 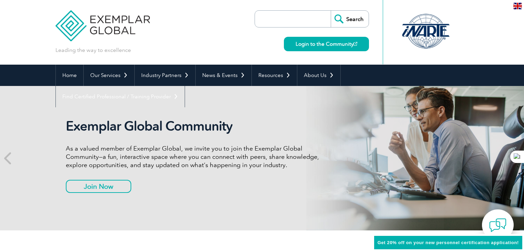 What do you see at coordinates (517, 6) in the screenshot?
I see `img: en` at bounding box center [517, 6].